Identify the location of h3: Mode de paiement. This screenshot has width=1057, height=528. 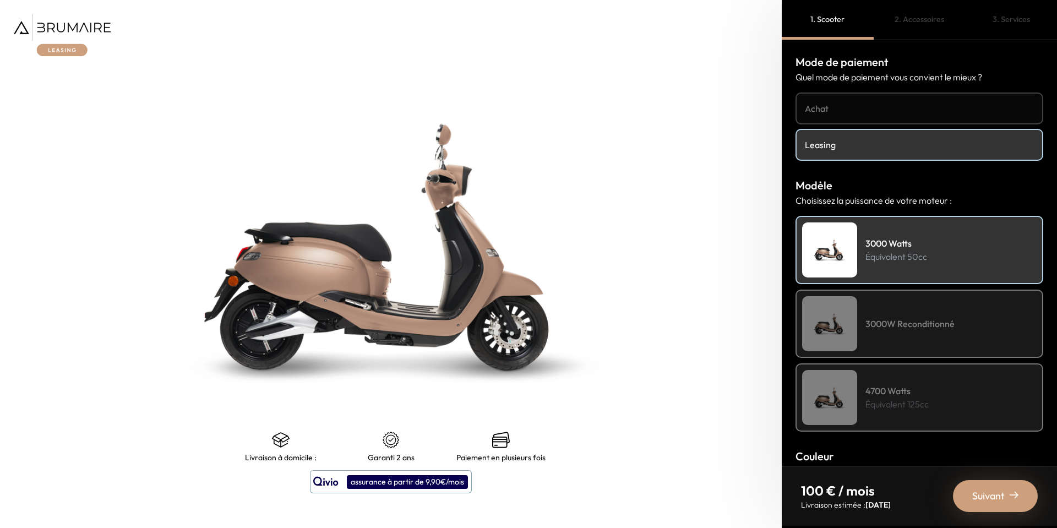
(919, 62).